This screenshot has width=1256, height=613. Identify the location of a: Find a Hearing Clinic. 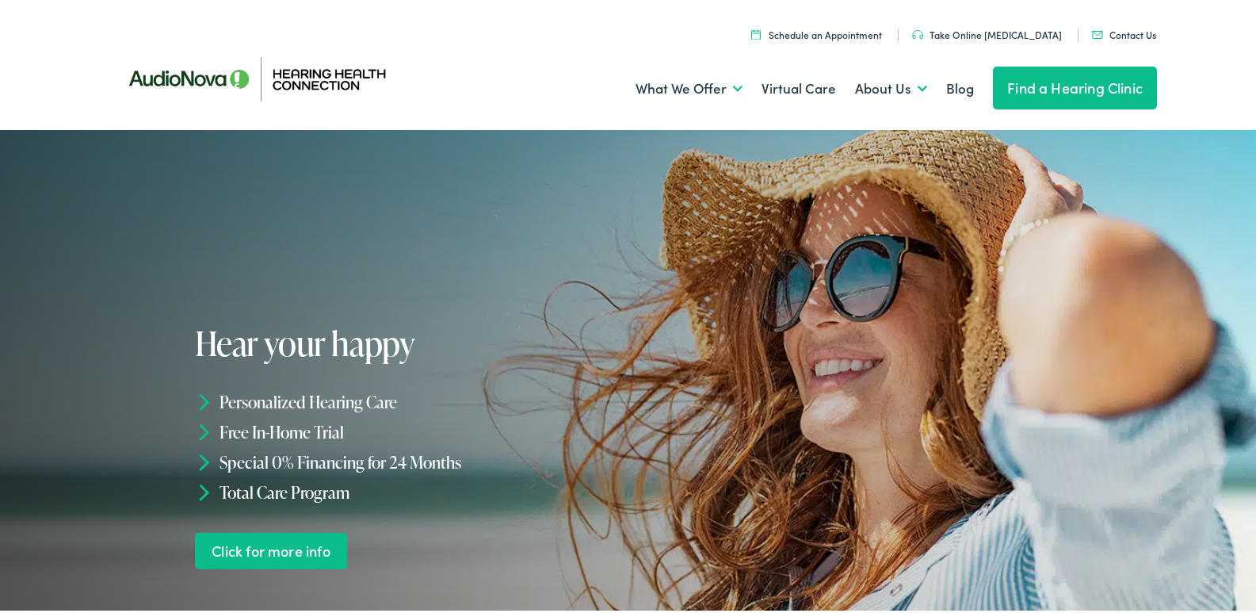
(1075, 85).